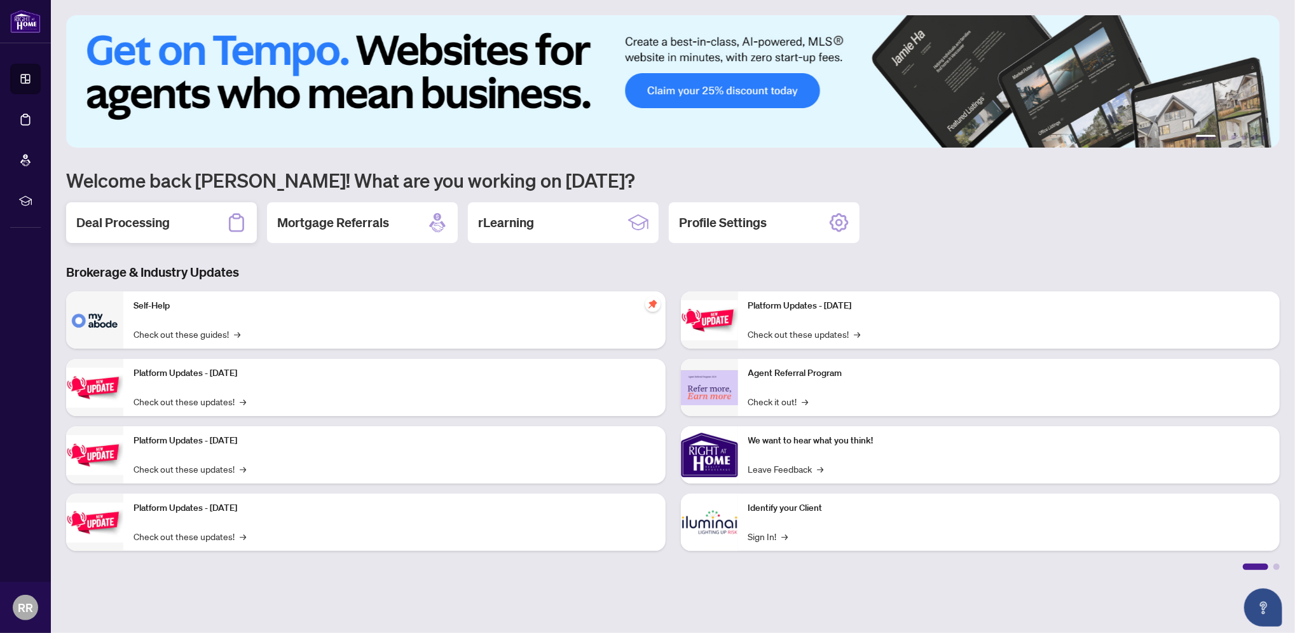  What do you see at coordinates (653, 304) in the screenshot?
I see `span: pushpin` at bounding box center [653, 304].